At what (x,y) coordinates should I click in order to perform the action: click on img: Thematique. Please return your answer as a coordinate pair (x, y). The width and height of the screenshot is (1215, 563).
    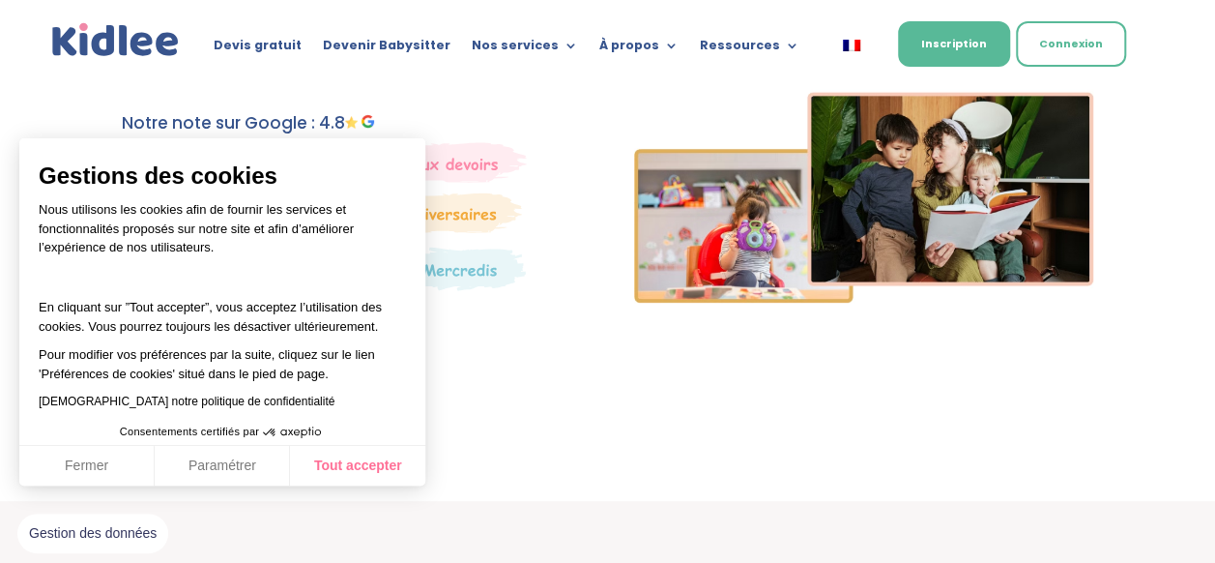
    Looking at the image, I should click on (460, 269).